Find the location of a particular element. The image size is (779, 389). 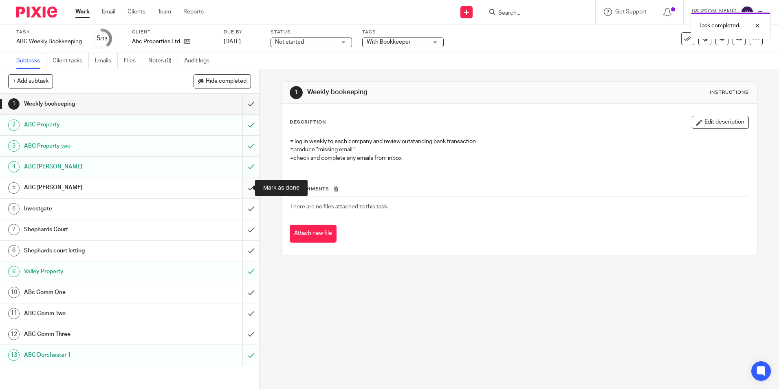

h1: Shephards Court is located at coordinates (94, 229).